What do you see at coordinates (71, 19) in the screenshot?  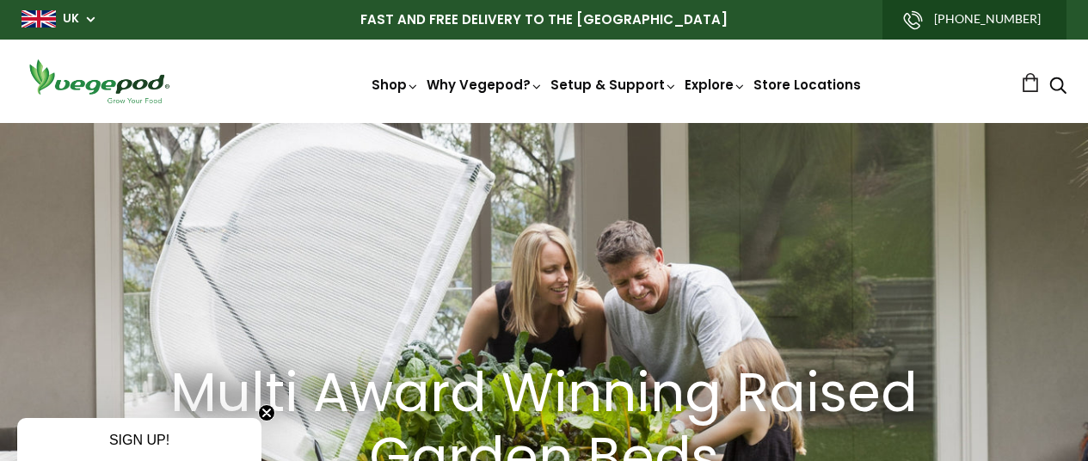 I see `a: UK` at bounding box center [71, 19].